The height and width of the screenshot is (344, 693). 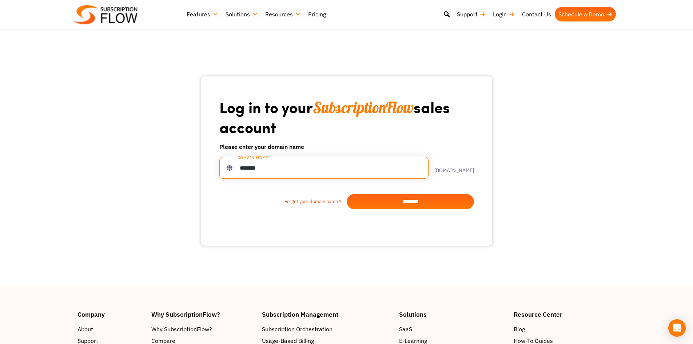 I want to click on a: Pricing, so click(x=317, y=14).